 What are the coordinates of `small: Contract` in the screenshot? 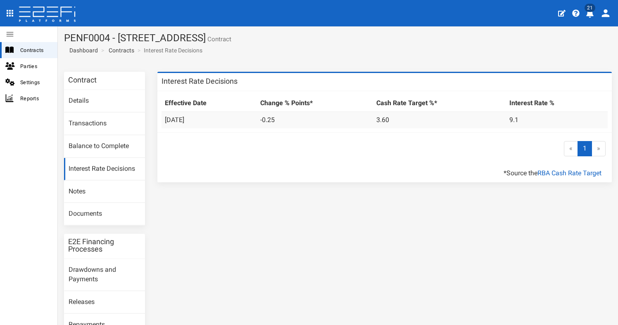 It's located at (218, 39).